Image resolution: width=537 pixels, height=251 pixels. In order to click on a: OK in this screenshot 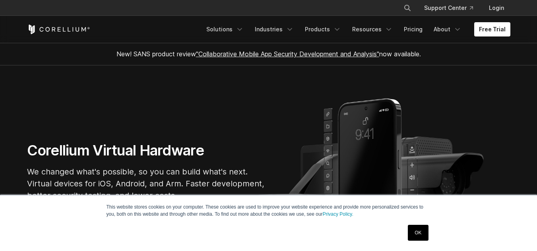, I will do `click(417, 233)`.